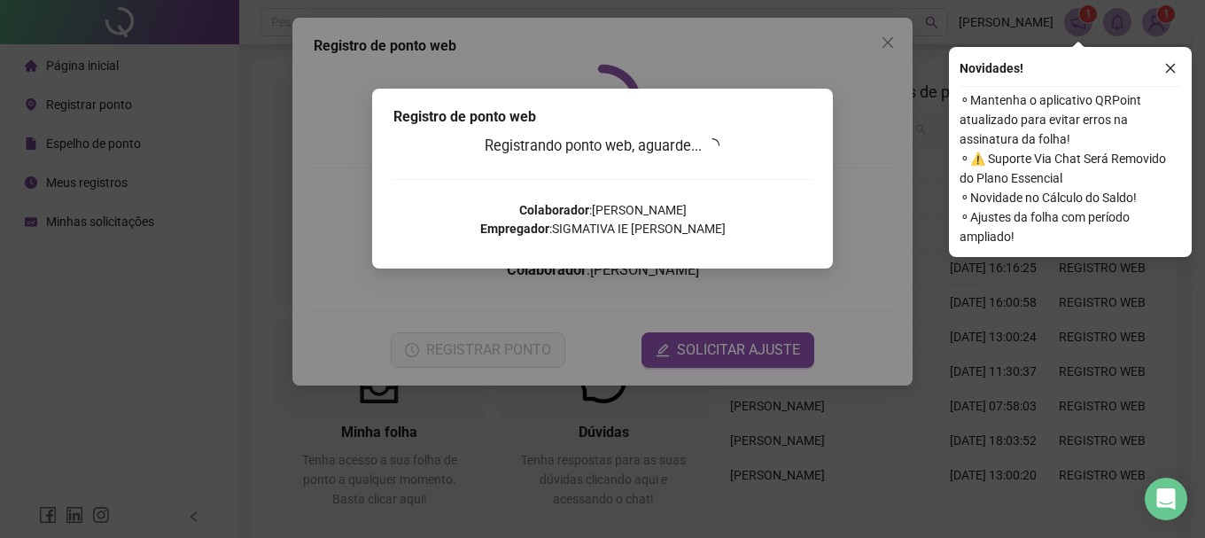 This screenshot has width=1205, height=538. What do you see at coordinates (1071, 120) in the screenshot?
I see `span: ⚬ Mantenha o aplicativo QRPoint atualizado para evitar erros na assinatura da folha!` at bounding box center [1071, 120].